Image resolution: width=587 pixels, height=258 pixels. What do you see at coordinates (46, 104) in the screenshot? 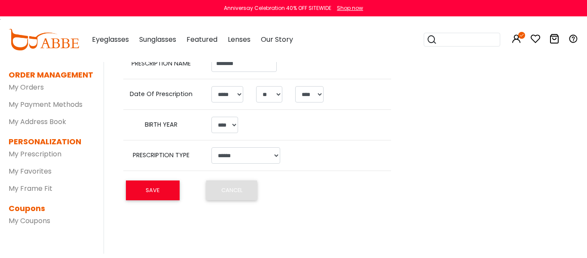
I see `a: My Payment Methods` at bounding box center [46, 104].